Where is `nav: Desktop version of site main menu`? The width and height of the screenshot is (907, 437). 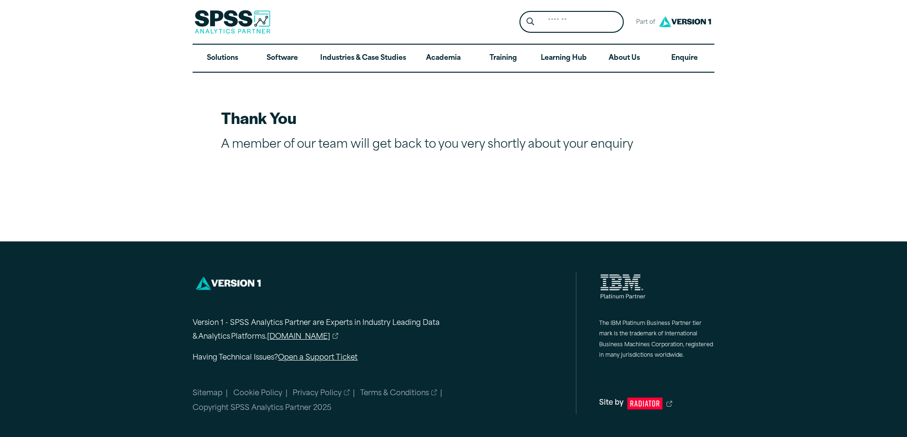 nav: Desktop version of site main menu is located at coordinates (454, 58).